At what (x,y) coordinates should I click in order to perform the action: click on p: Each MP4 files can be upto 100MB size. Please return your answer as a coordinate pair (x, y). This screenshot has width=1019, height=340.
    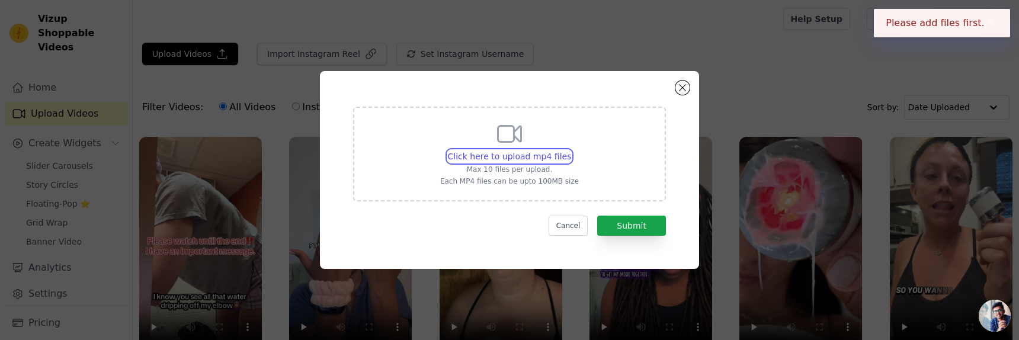
    Looking at the image, I should click on (510, 181).